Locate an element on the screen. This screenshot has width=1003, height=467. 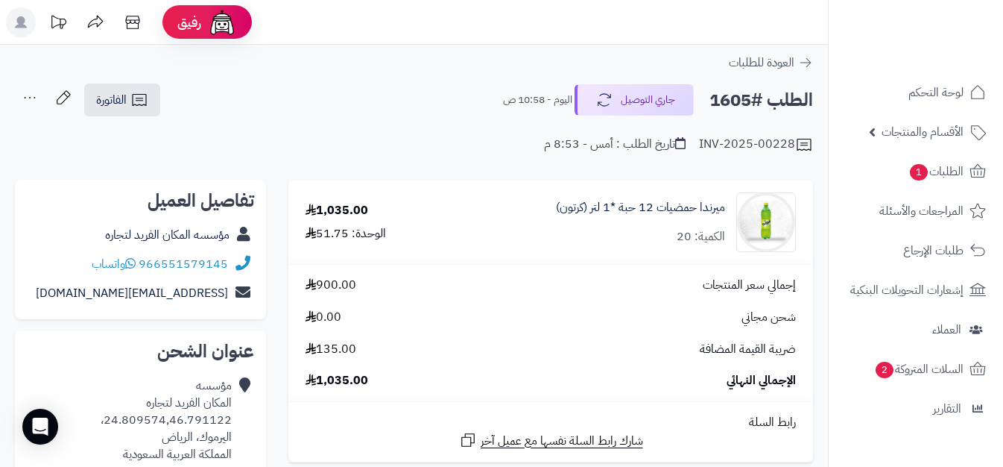
span: 0.00 is located at coordinates (323, 317).